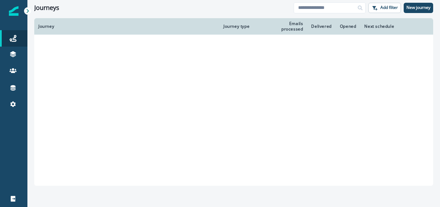 Image resolution: width=440 pixels, height=207 pixels. I want to click on div: Delivered, so click(321, 26).